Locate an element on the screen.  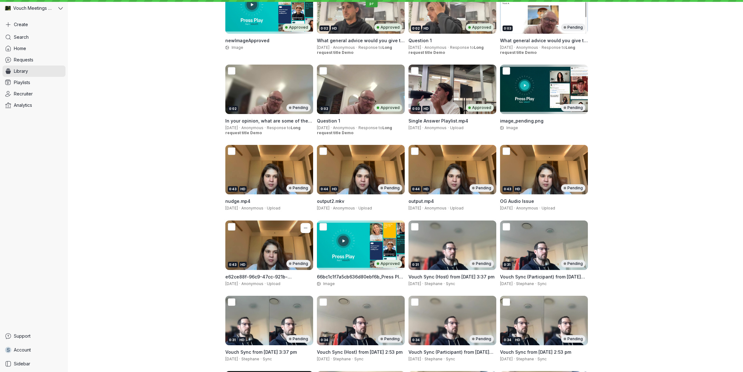
a: Recruiter is located at coordinates (34, 94).